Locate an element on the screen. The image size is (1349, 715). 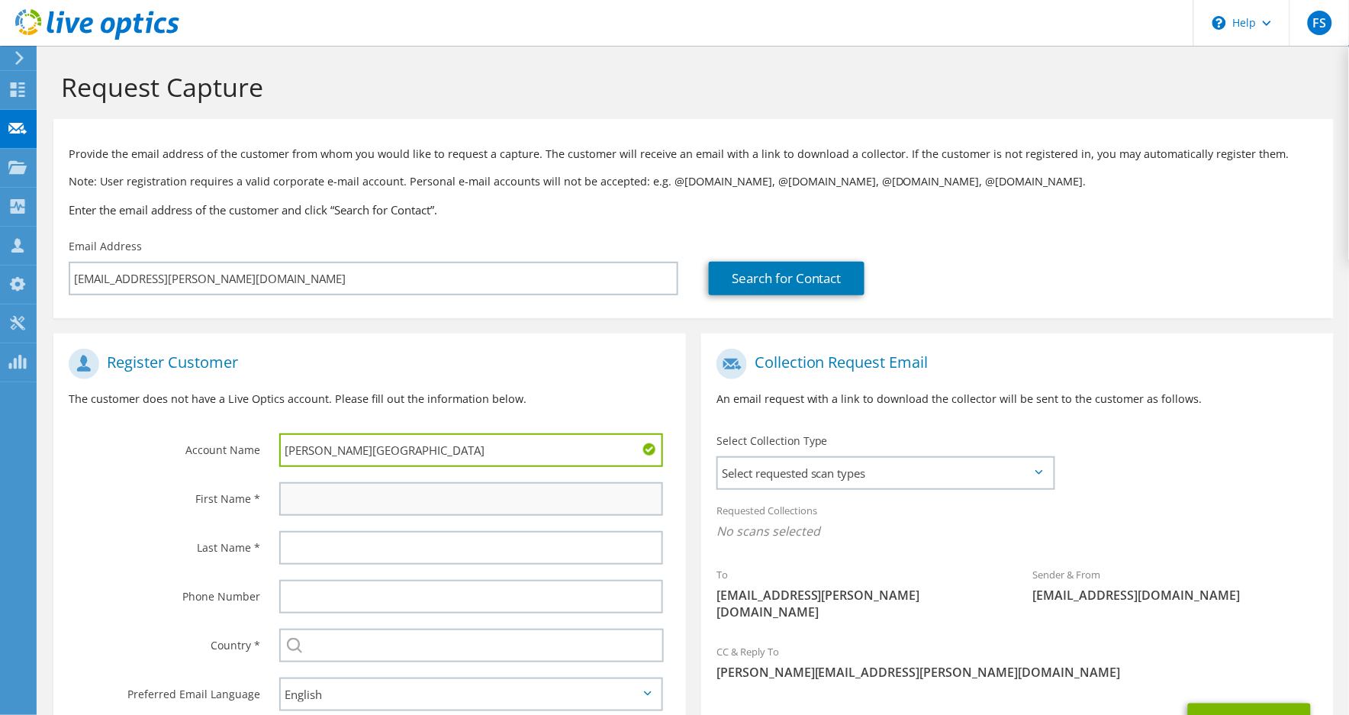
label: Select Collection Type is located at coordinates (772, 441).